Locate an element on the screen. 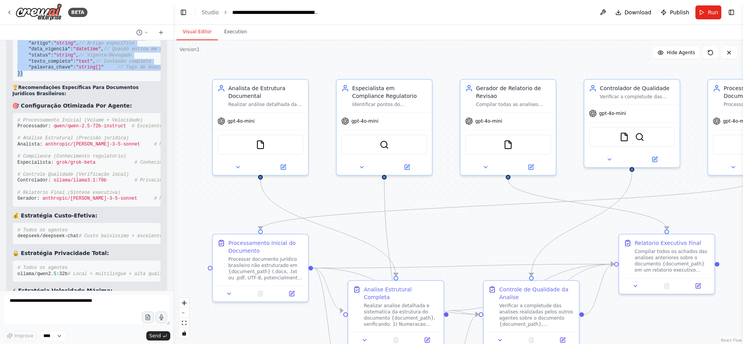  span: Run is located at coordinates (713, 12).